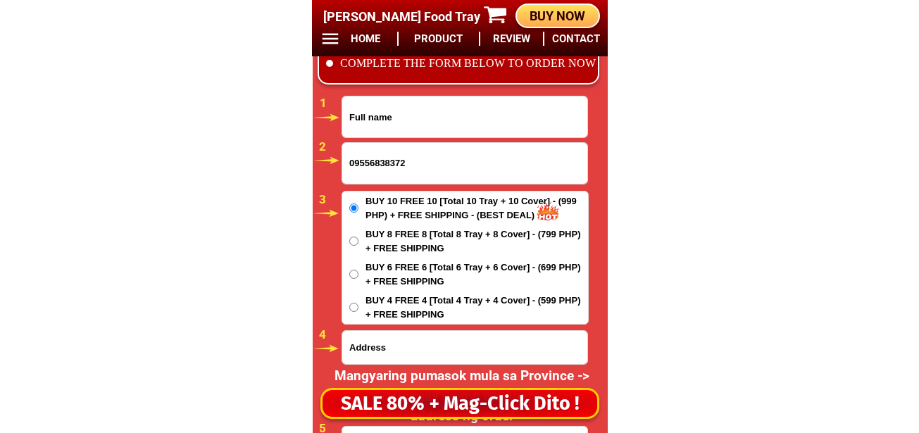  Describe the element at coordinates (477, 307) in the screenshot. I see `span: BUY 4 FREE 4 [Total 4 Tray + 4 Cover] - (599 PHP) + FREE SHIPPING` at that location.